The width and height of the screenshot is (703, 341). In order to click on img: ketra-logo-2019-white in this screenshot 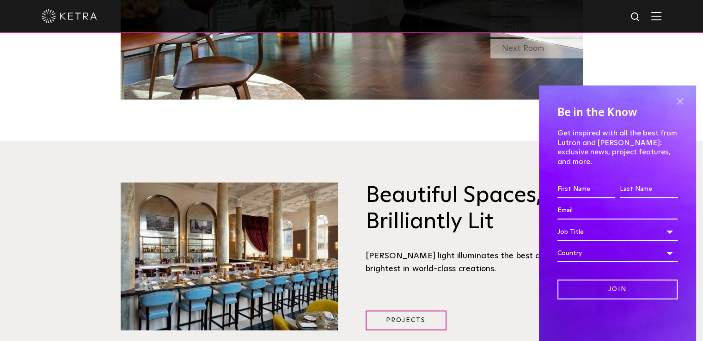, I will do `click(69, 16)`.